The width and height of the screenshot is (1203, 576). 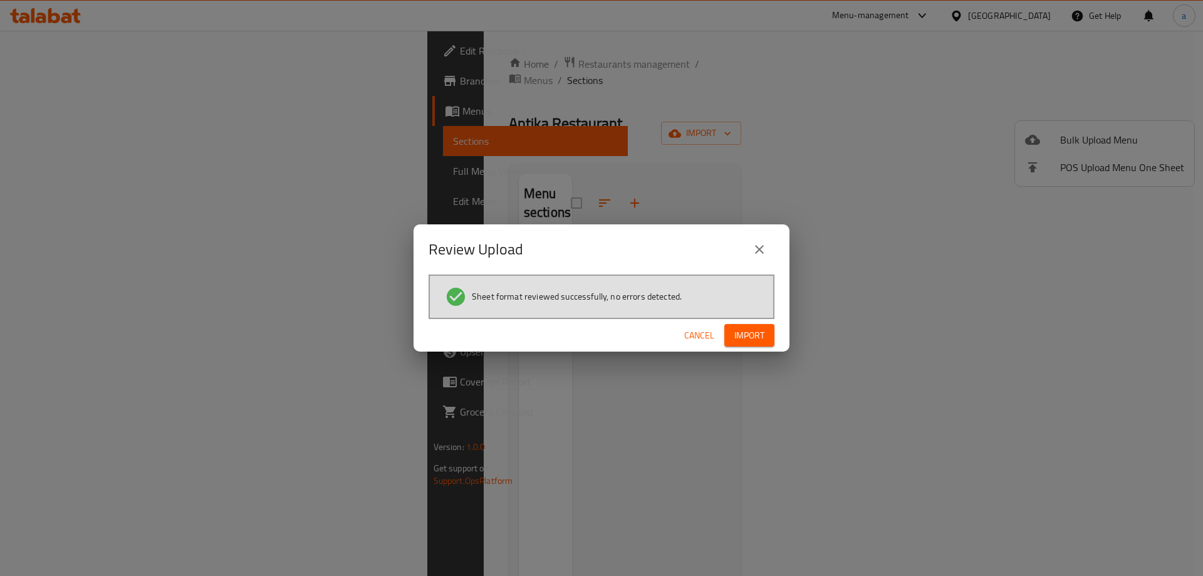 What do you see at coordinates (576, 296) in the screenshot?
I see `span: Sheet format reviewed successfully, no errors detected.` at bounding box center [576, 296].